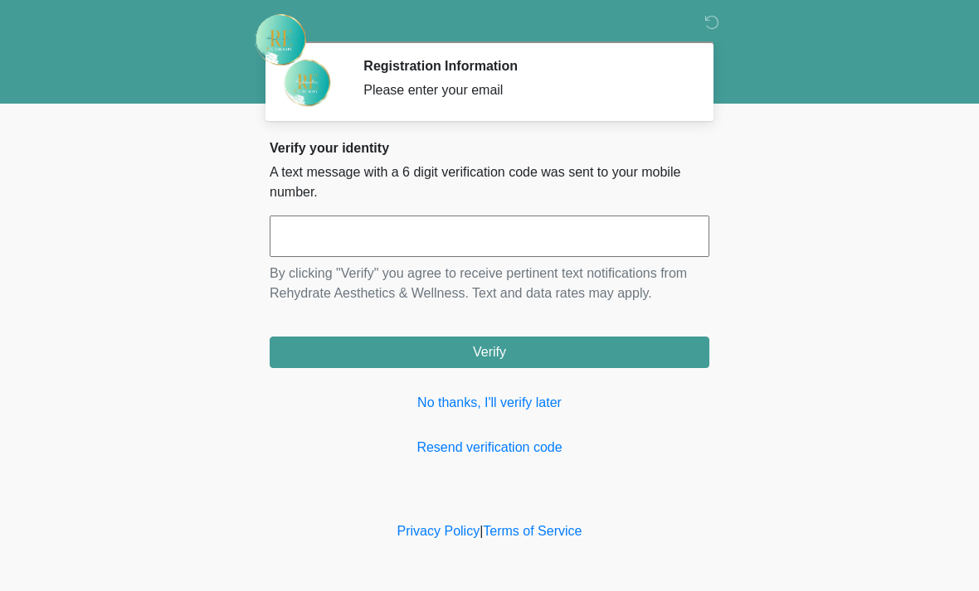 The width and height of the screenshot is (979, 591). Describe the element at coordinates (523, 90) in the screenshot. I see `div: Please enter your email` at that location.